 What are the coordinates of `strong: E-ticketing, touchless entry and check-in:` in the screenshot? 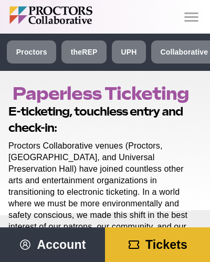 It's located at (96, 119).